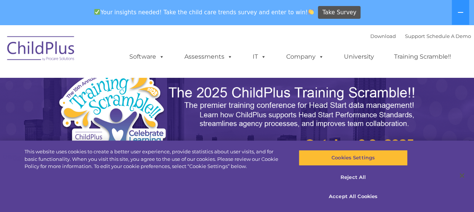 The image size is (474, 212). Describe the element at coordinates (208, 57) in the screenshot. I see `a: Assessments` at that location.